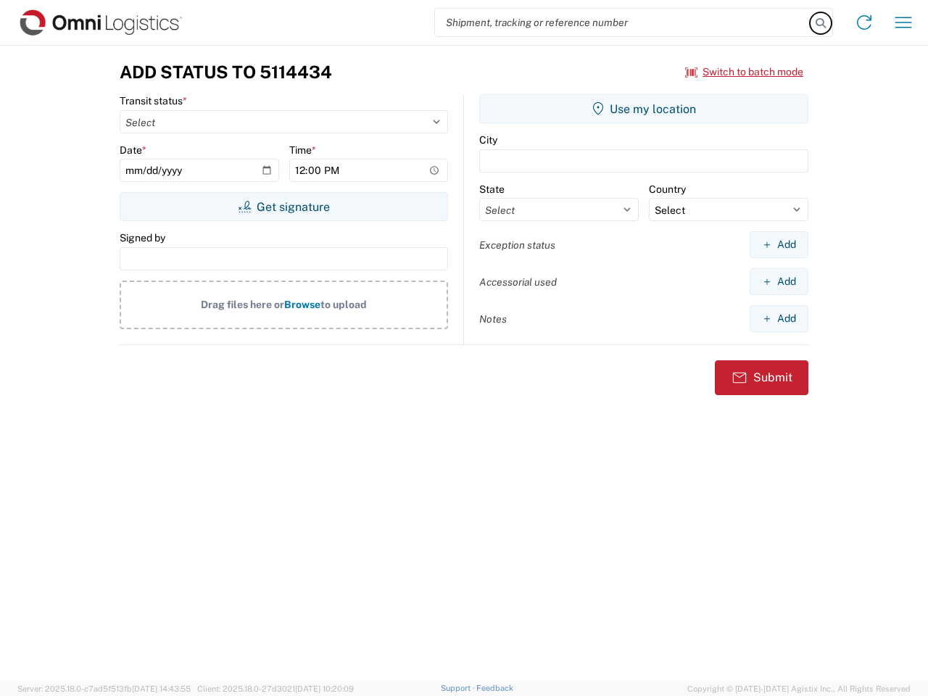 The height and width of the screenshot is (696, 928). What do you see at coordinates (761, 378) in the screenshot?
I see `button: Submit` at bounding box center [761, 378].